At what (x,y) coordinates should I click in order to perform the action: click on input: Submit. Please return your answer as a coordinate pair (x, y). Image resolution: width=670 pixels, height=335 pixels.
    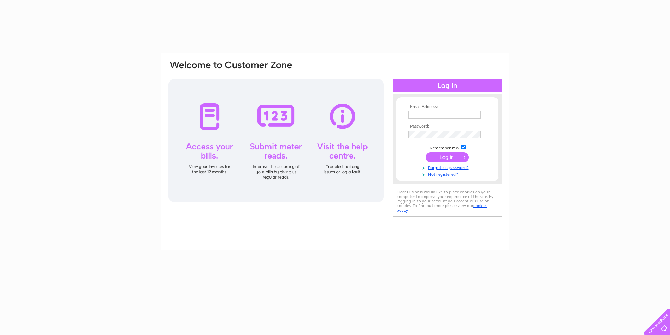
    Looking at the image, I should click on (447, 157).